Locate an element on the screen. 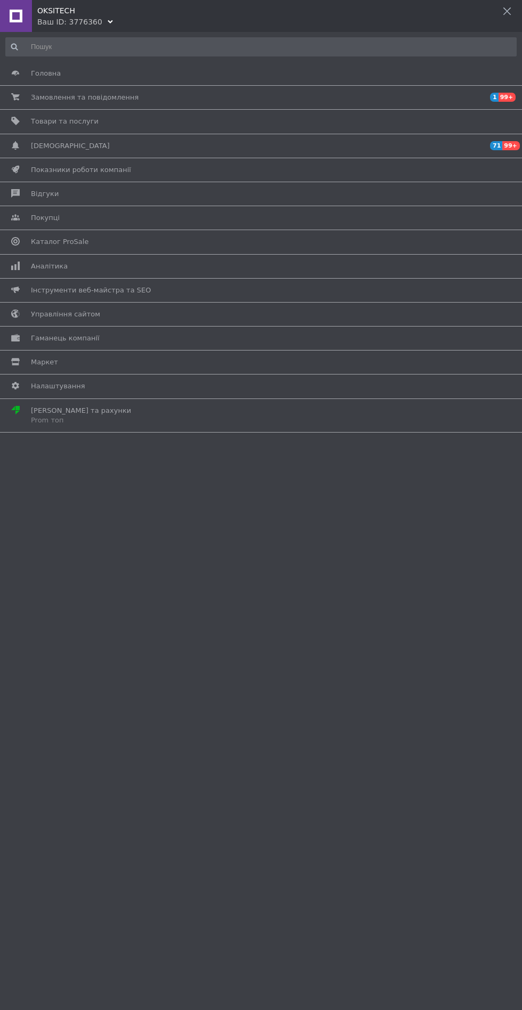 The height and width of the screenshot is (1010, 522). div: Ваш ID: 3776360 is located at coordinates (70, 22).